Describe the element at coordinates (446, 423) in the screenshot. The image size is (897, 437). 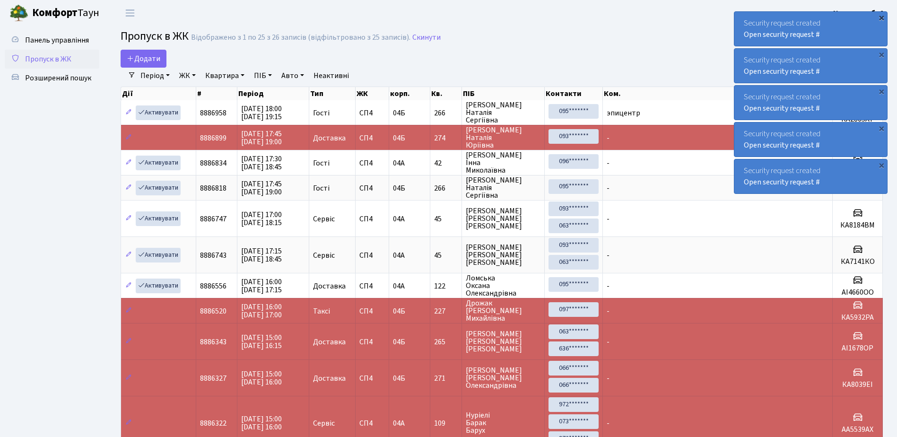
I see `span: 109` at that location.